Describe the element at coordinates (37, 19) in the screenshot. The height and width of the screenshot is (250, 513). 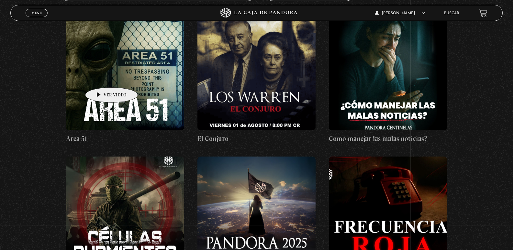
I see `span: Cerrar` at that location.